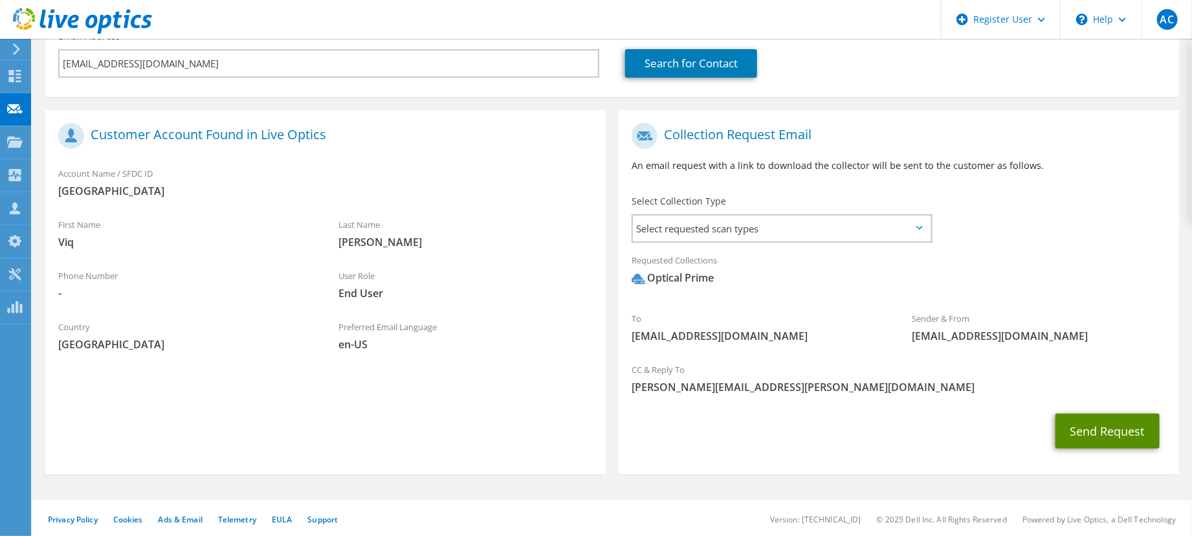  Describe the element at coordinates (322, 519) in the screenshot. I see `a: Support` at that location.